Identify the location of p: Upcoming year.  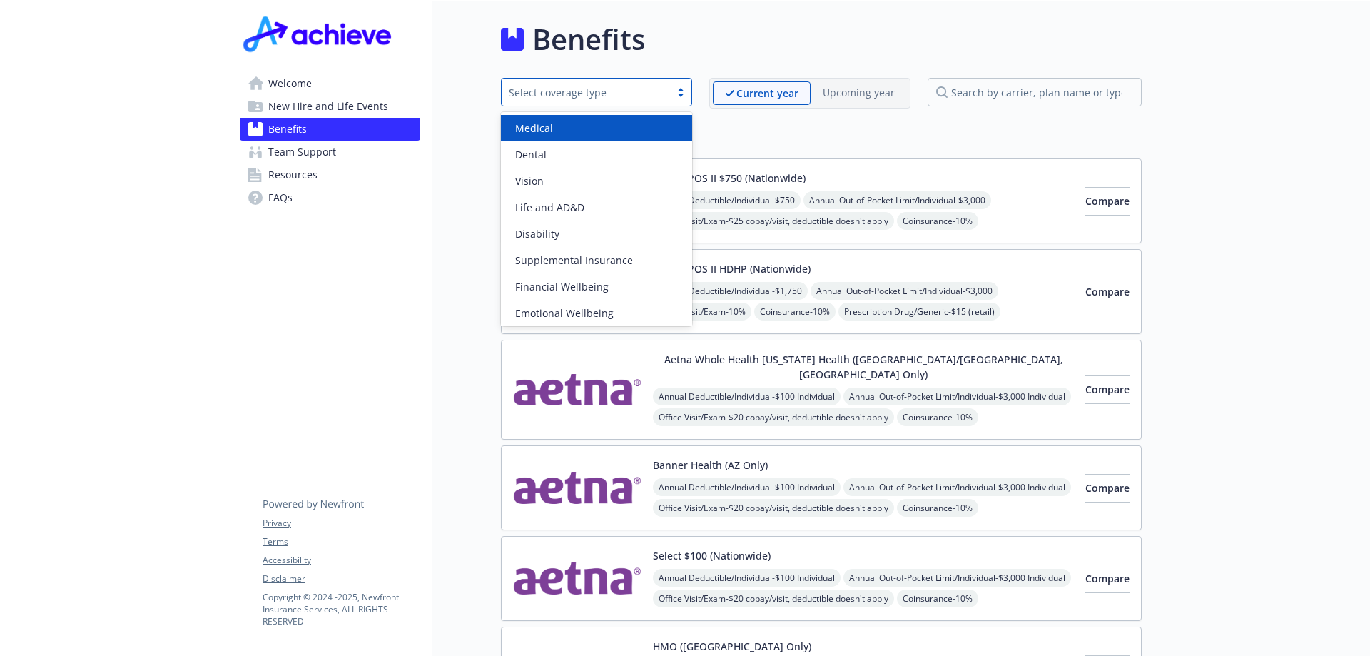
(859, 92).